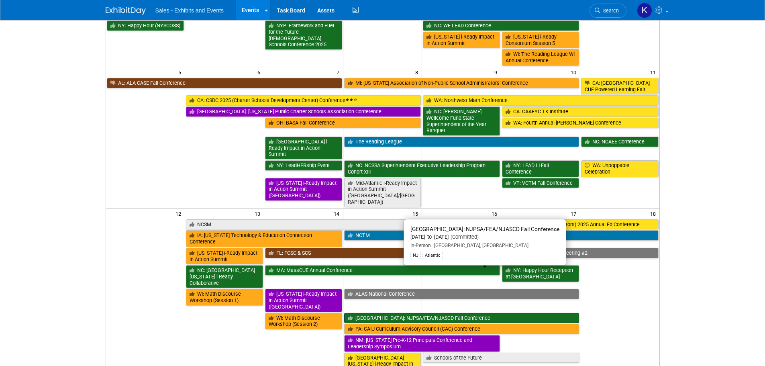 This screenshot has width=765, height=366. I want to click on a: The Reading League, so click(462, 142).